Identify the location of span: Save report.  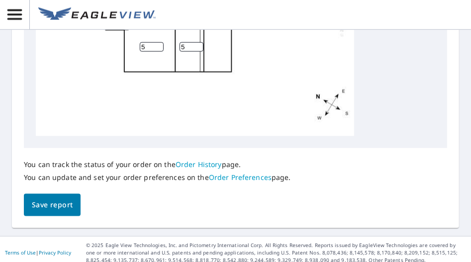
(52, 205).